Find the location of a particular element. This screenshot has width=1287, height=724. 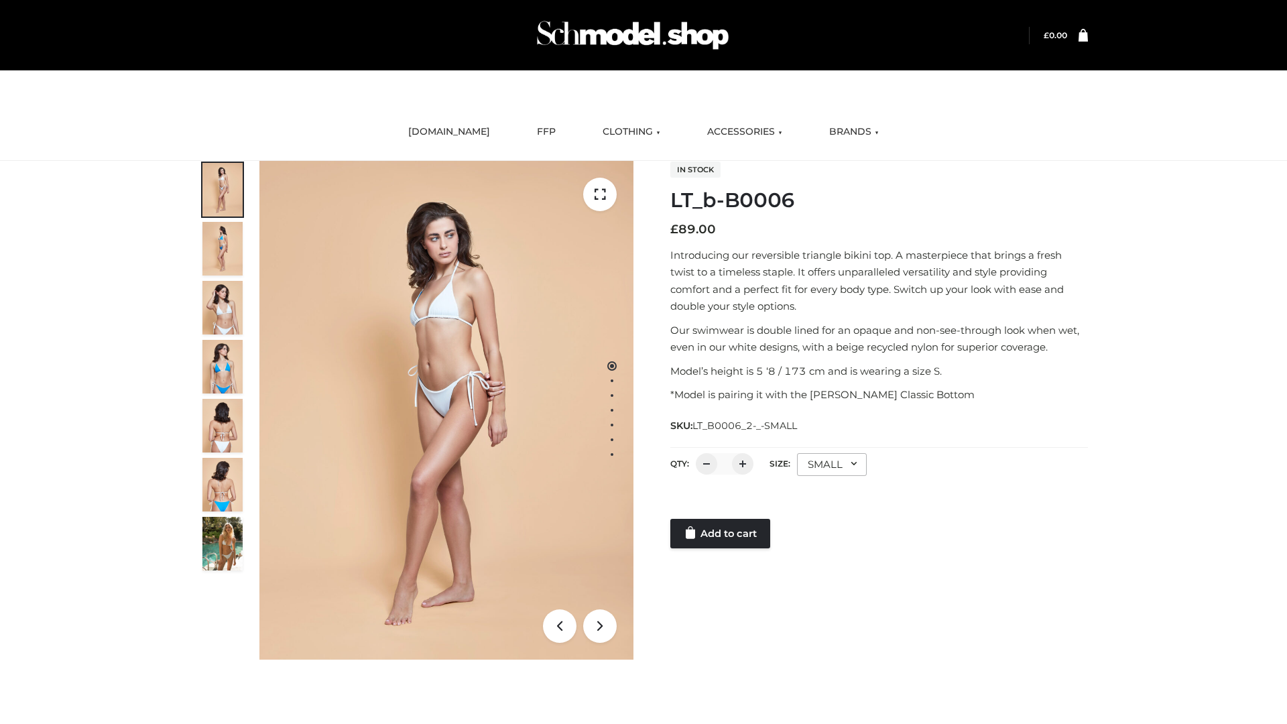

span: SKU: is located at coordinates (734, 426).